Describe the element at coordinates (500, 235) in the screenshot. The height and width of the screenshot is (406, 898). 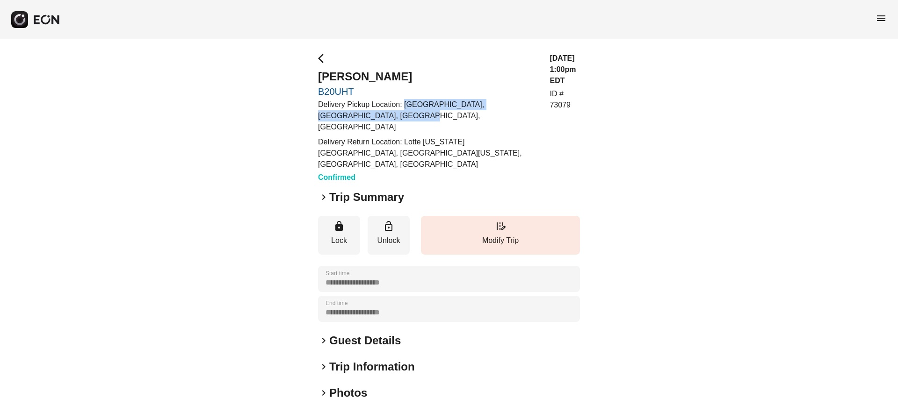
I see `button: Modify Trip` at that location.